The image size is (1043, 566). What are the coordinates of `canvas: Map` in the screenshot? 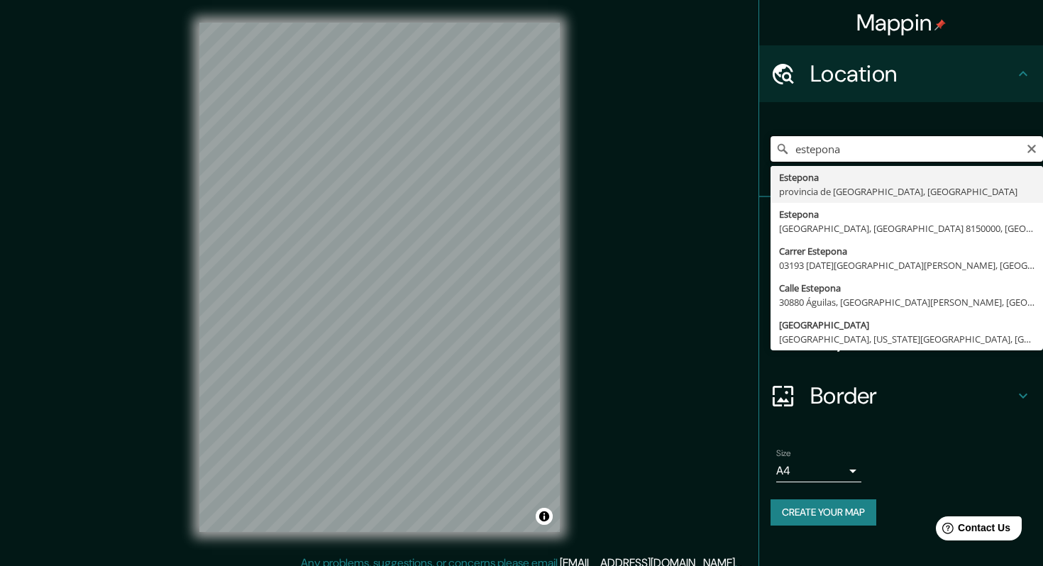 It's located at (380, 277).